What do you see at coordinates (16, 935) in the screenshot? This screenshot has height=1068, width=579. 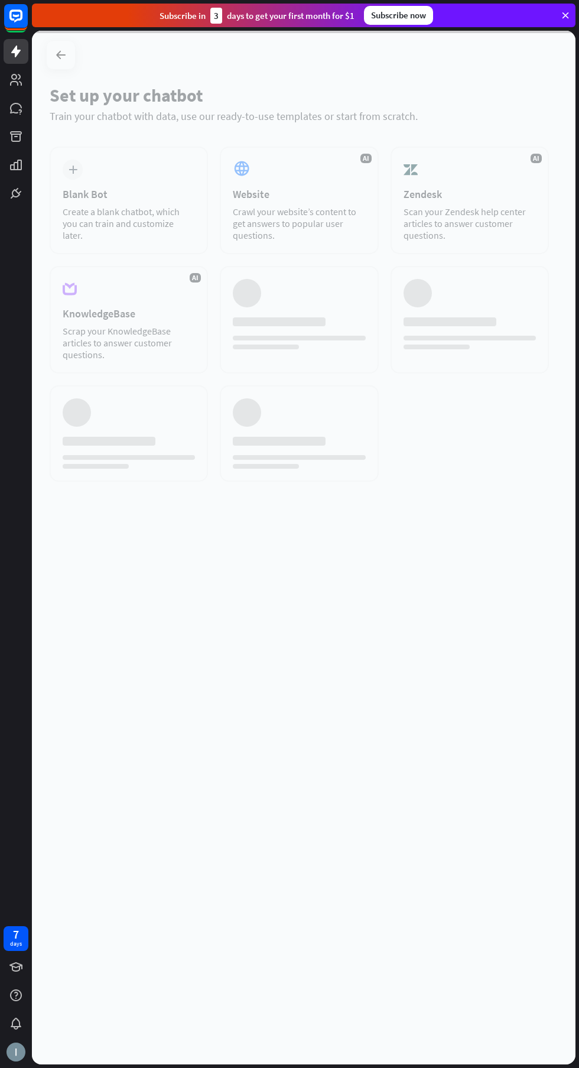 I see `div: 7` at bounding box center [16, 935].